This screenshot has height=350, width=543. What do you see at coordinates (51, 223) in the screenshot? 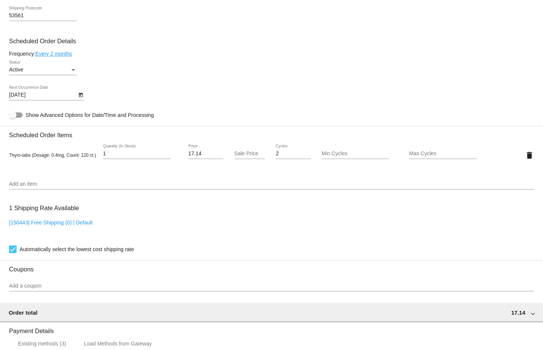
I see `a: [150443] Free Shipping (0) | Default` at bounding box center [51, 223].